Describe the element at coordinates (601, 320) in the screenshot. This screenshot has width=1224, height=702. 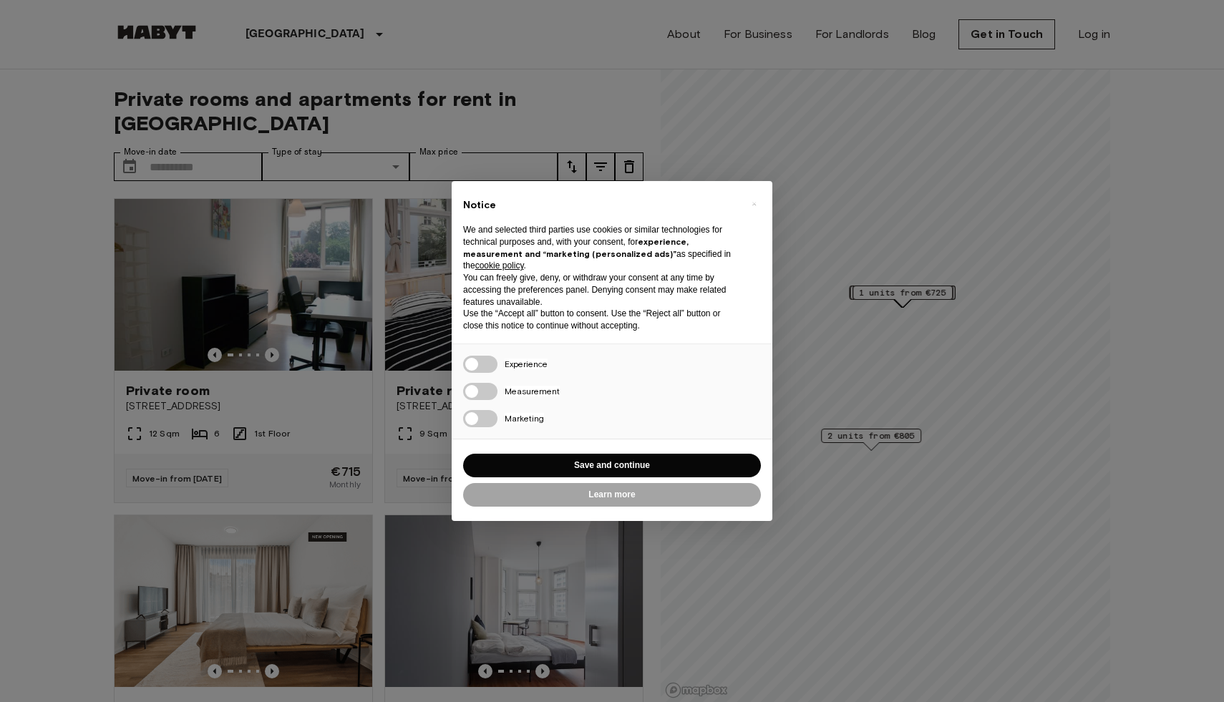
I see `p: Use the “Accept all” button to consent. Use the “Reject all” button or close this notice to conti...` at that location.